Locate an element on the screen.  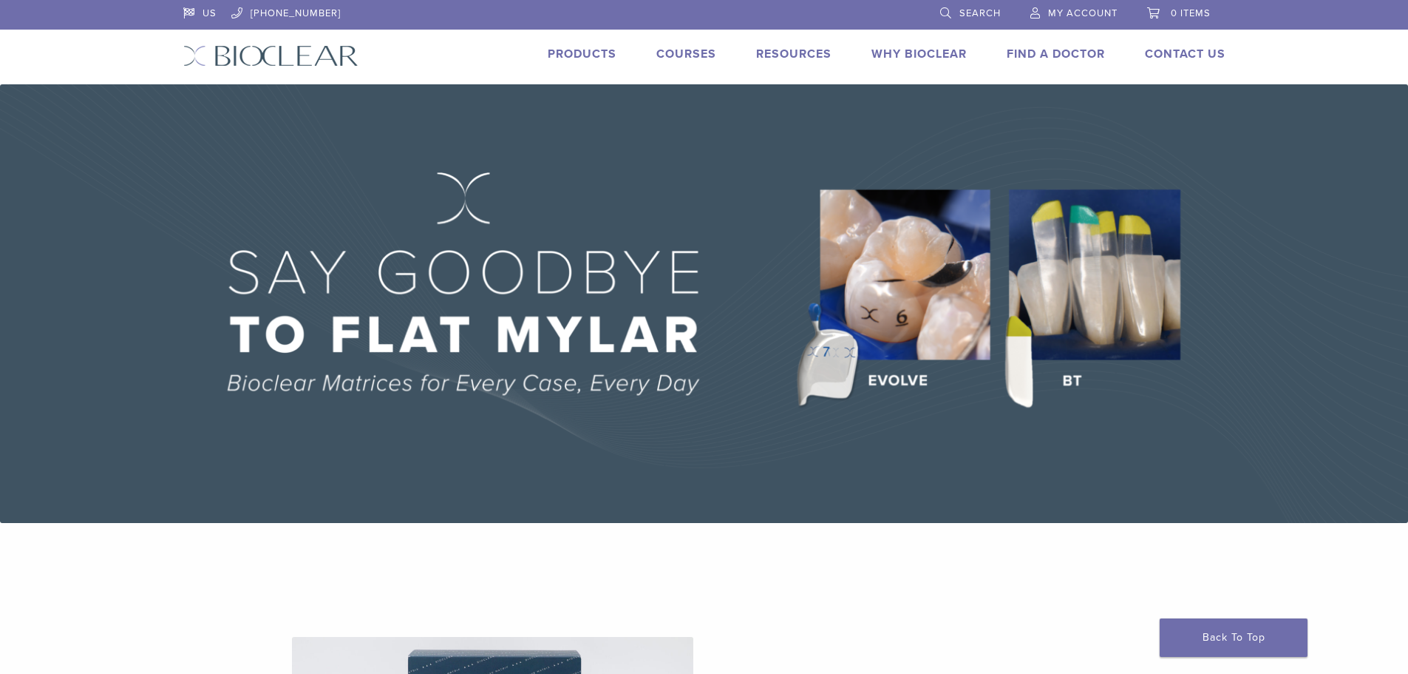
a: Courses is located at coordinates (686, 54).